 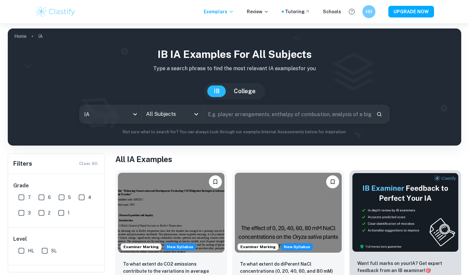 I want to click on p: Want full marks on your IA ? Get expert feedback from an IB examiner!, so click(x=405, y=267).